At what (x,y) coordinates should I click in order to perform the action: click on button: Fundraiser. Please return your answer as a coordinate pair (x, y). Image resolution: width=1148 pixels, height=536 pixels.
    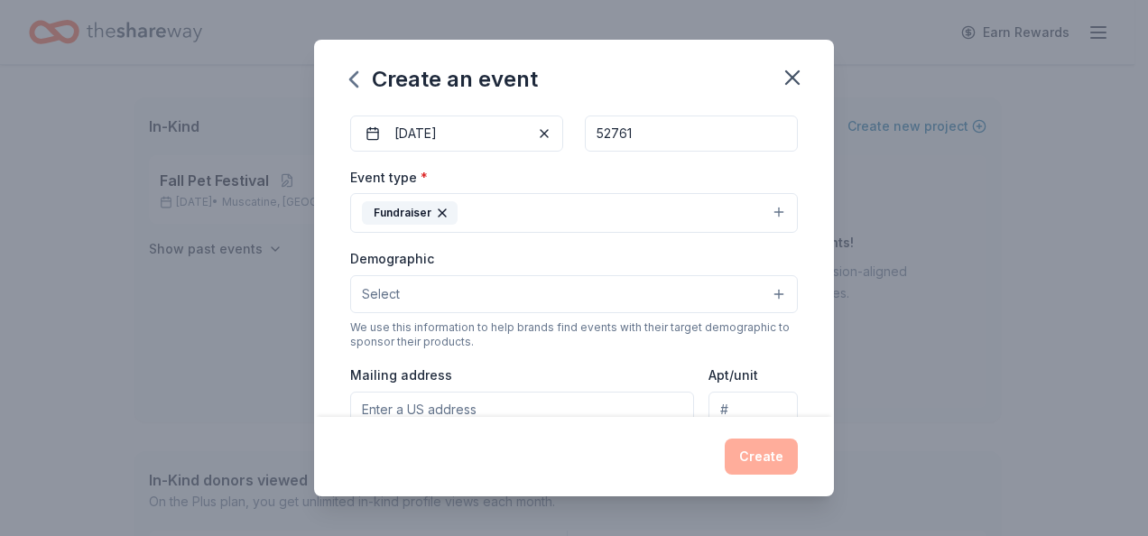
    Looking at the image, I should click on (574, 213).